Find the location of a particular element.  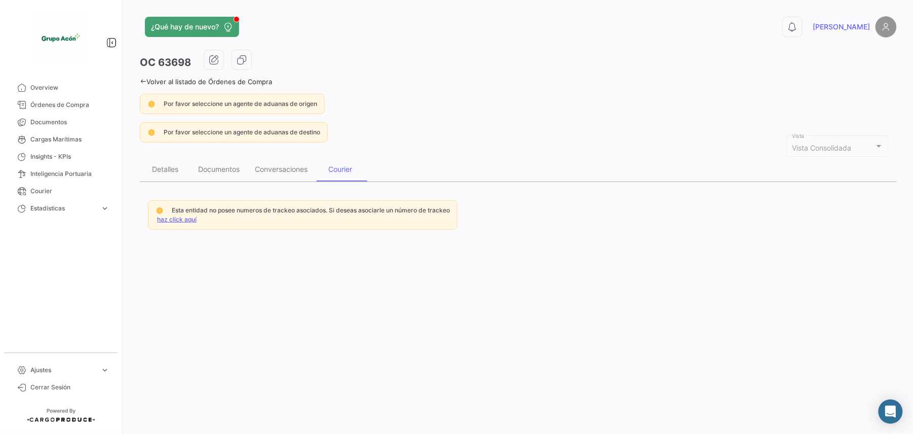

span: Ajustes is located at coordinates (63, 370).